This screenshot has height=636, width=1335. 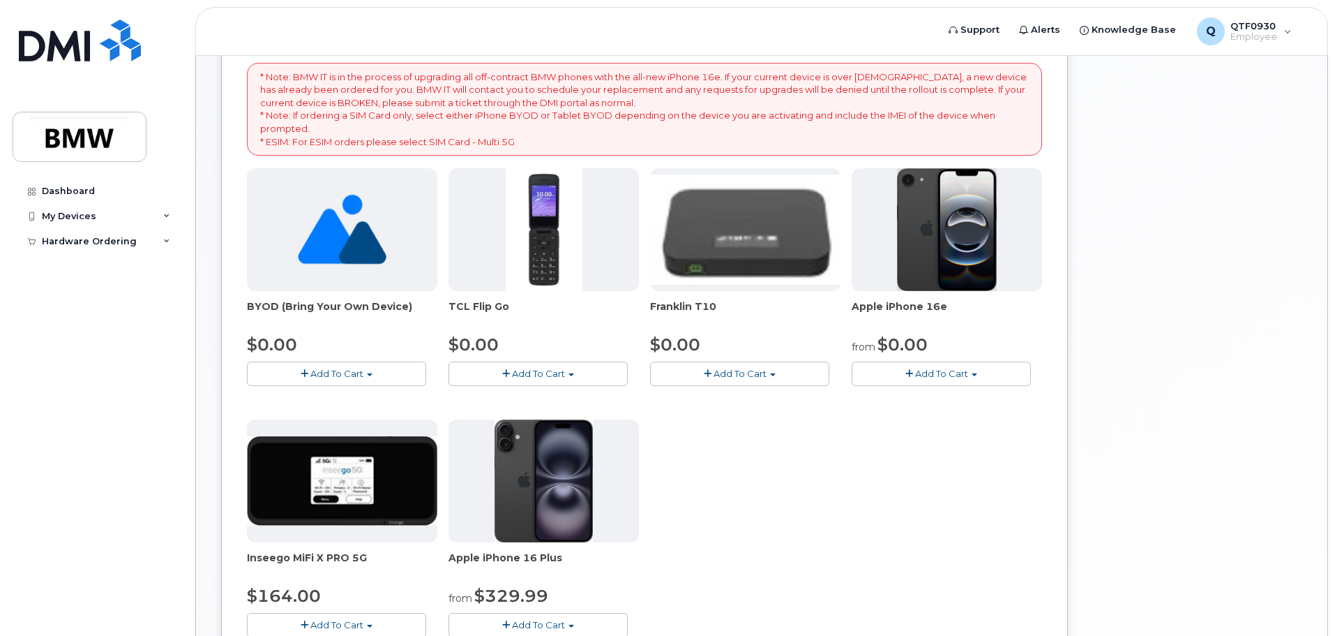 What do you see at coordinates (342, 313) in the screenshot?
I see `span: BYOD (Bring Your Own Device)` at bounding box center [342, 313].